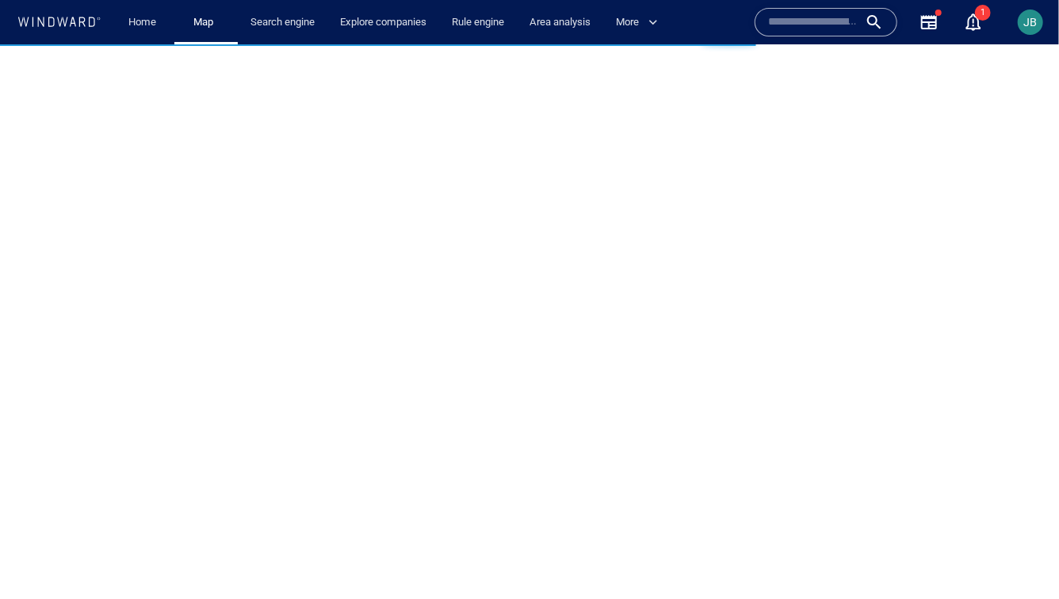 This screenshot has width=1059, height=599. What do you see at coordinates (282, 22) in the screenshot?
I see `a: Search engine` at bounding box center [282, 22].